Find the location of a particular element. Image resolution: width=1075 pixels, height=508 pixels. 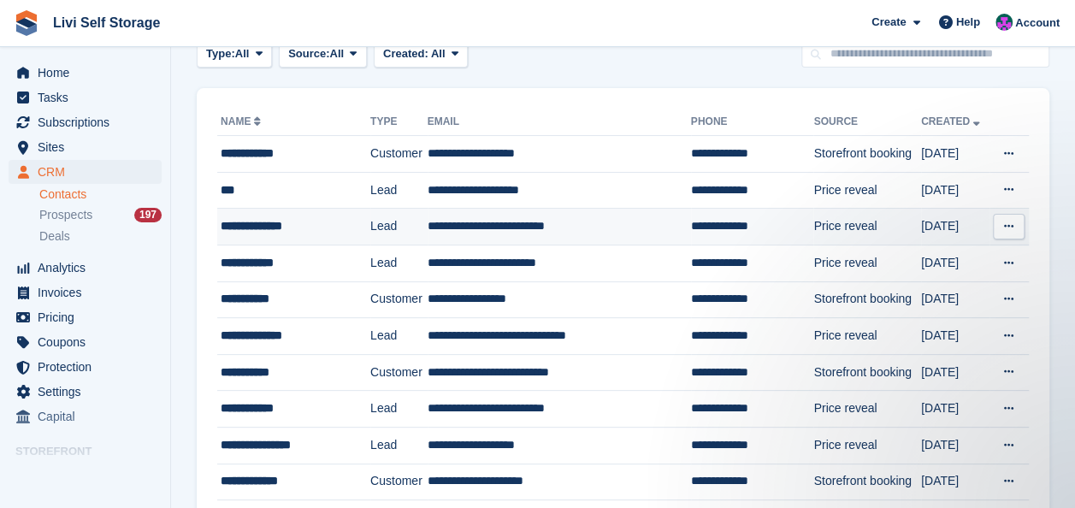

a: Name is located at coordinates (242, 121).